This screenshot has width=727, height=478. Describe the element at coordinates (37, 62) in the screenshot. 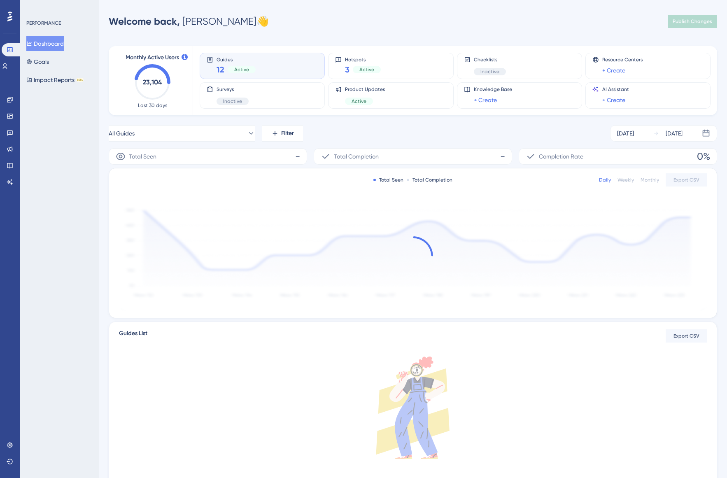

I see `button: Goals` at that location.